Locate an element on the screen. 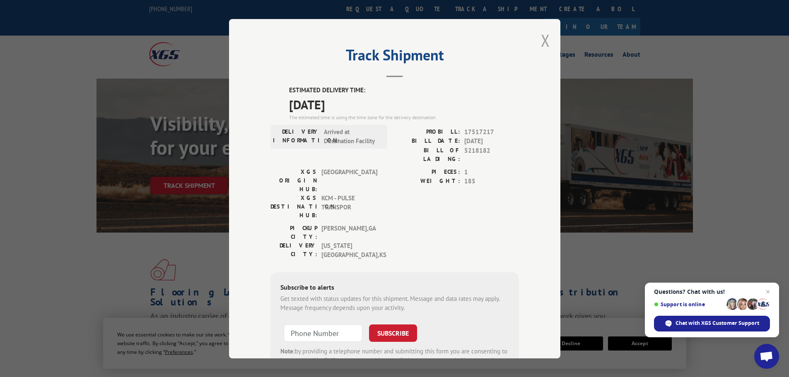 The width and height of the screenshot is (789, 377). label: ESTIMATED DELIVERY TIME: is located at coordinates (404, 90).